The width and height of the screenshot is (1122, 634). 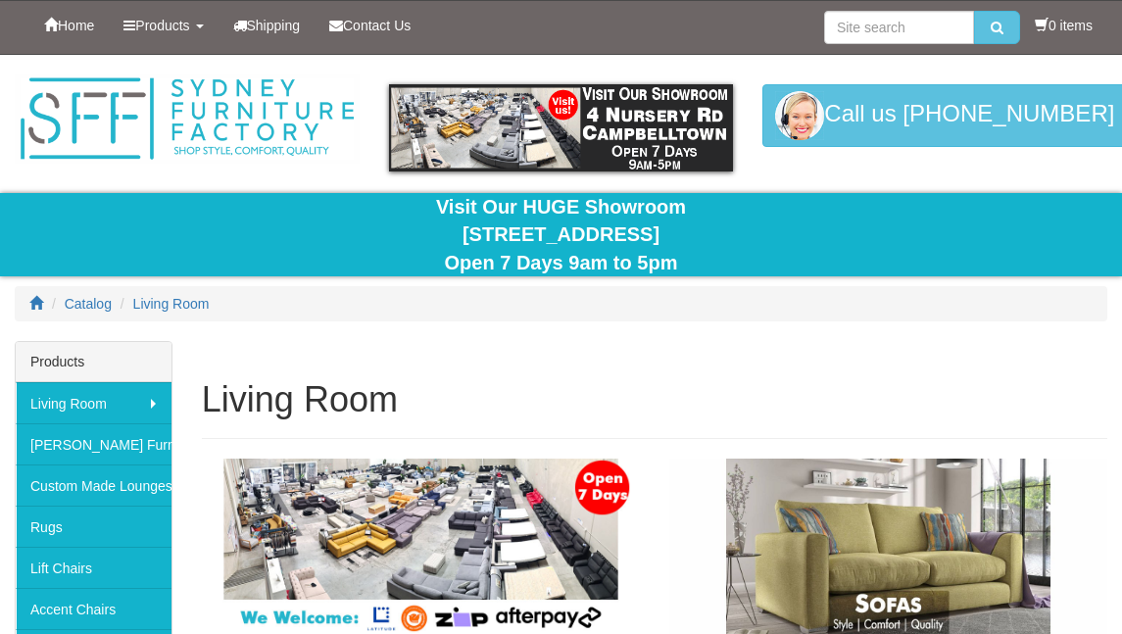 What do you see at coordinates (163, 25) in the screenshot?
I see `a: Products` at bounding box center [163, 25].